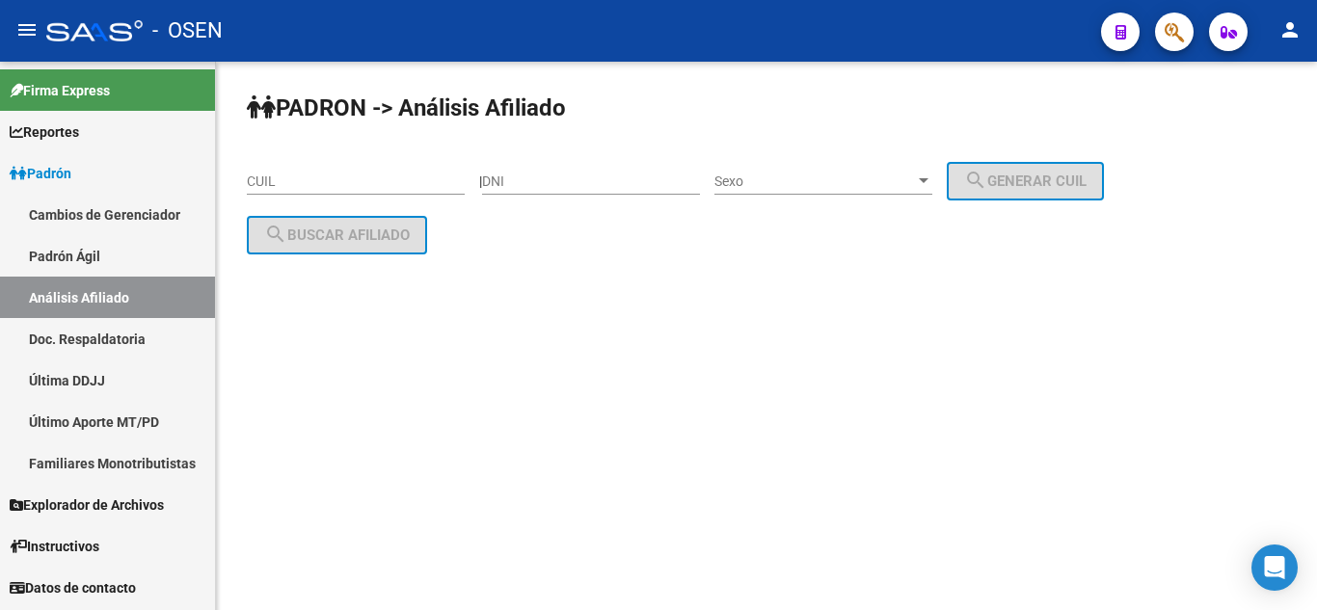 This screenshot has width=1317, height=610. What do you see at coordinates (27, 30) in the screenshot?
I see `mat-icon: menu` at bounding box center [27, 30].